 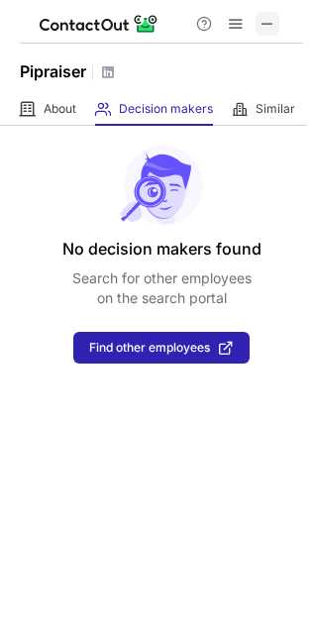 I want to click on span: About, so click(x=59, y=109).